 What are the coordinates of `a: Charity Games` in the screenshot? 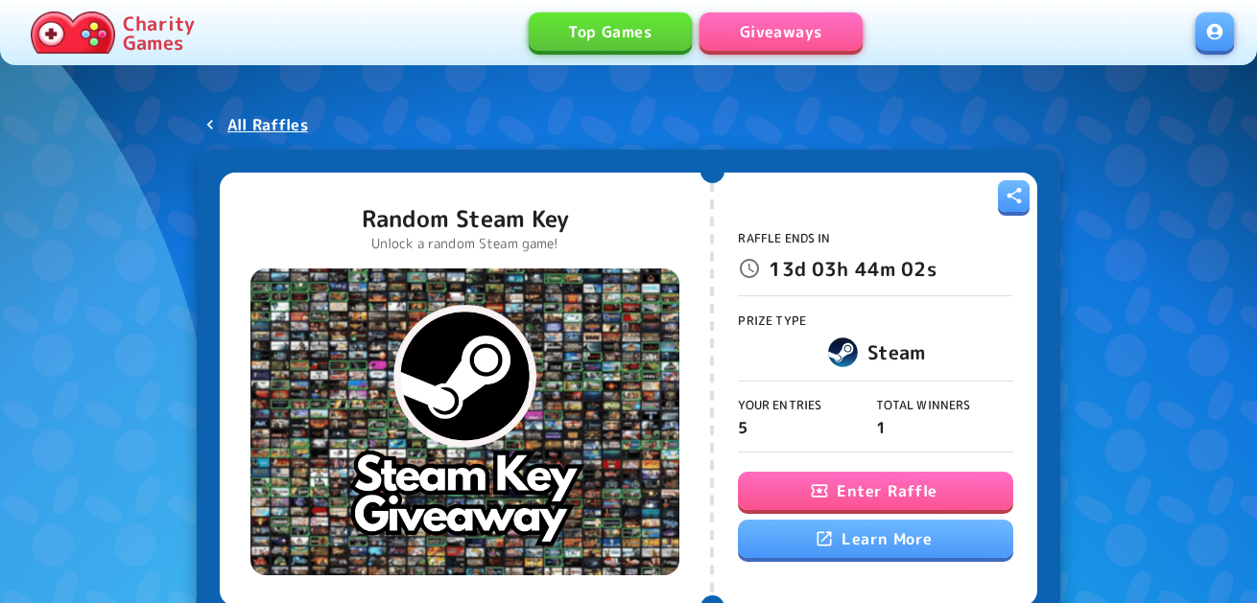 It's located at (112, 33).